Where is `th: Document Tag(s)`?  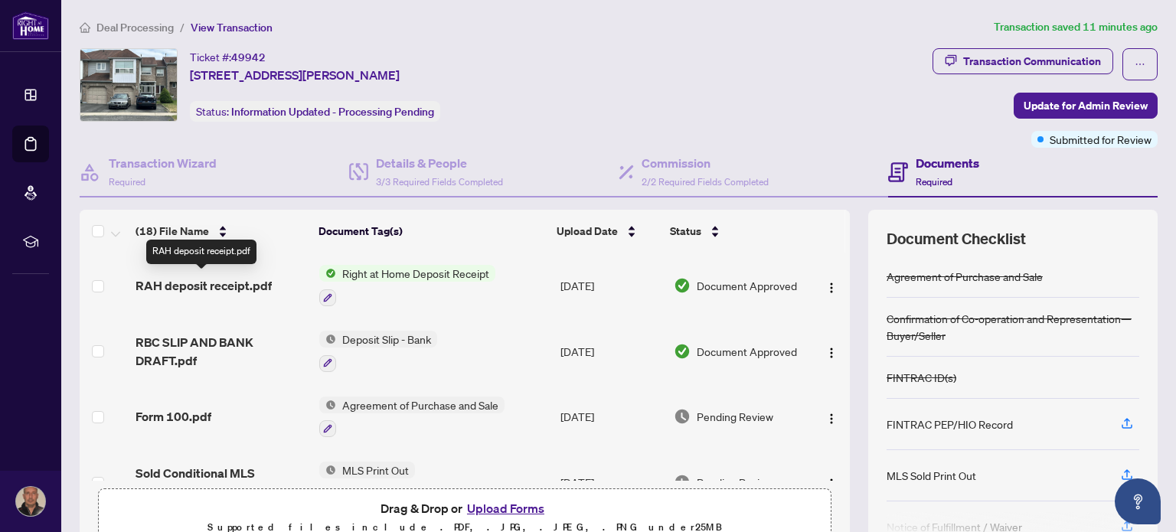
th: Document Tag(s) is located at coordinates (432, 231).